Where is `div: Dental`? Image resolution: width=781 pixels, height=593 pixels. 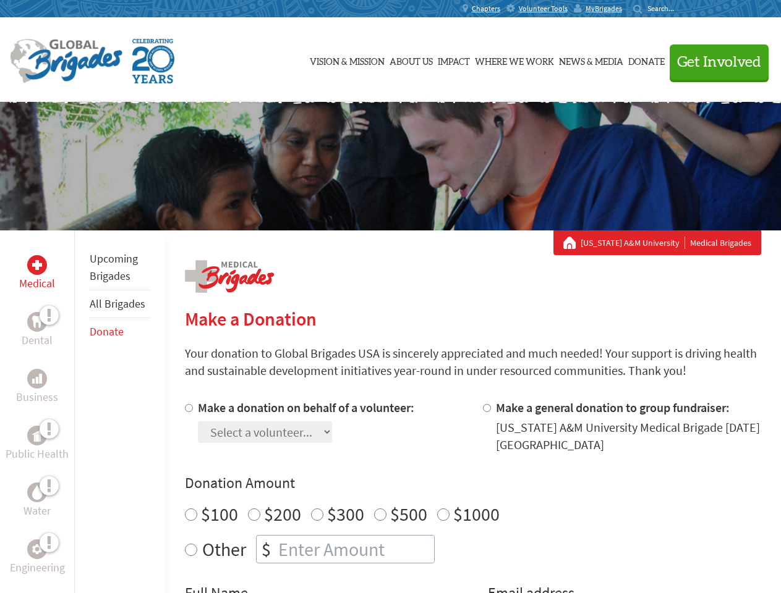
div: Dental is located at coordinates (37, 322).